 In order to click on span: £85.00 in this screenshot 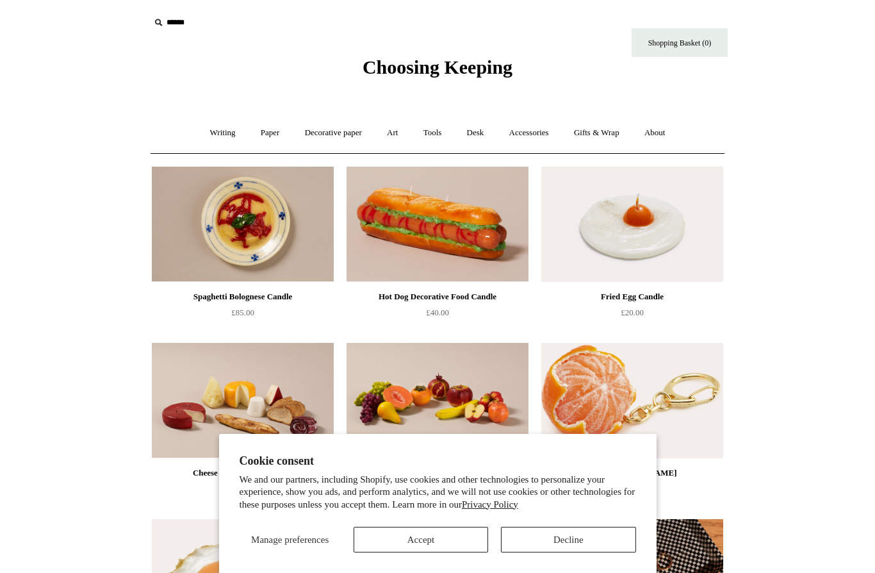, I will do `click(243, 312)`.